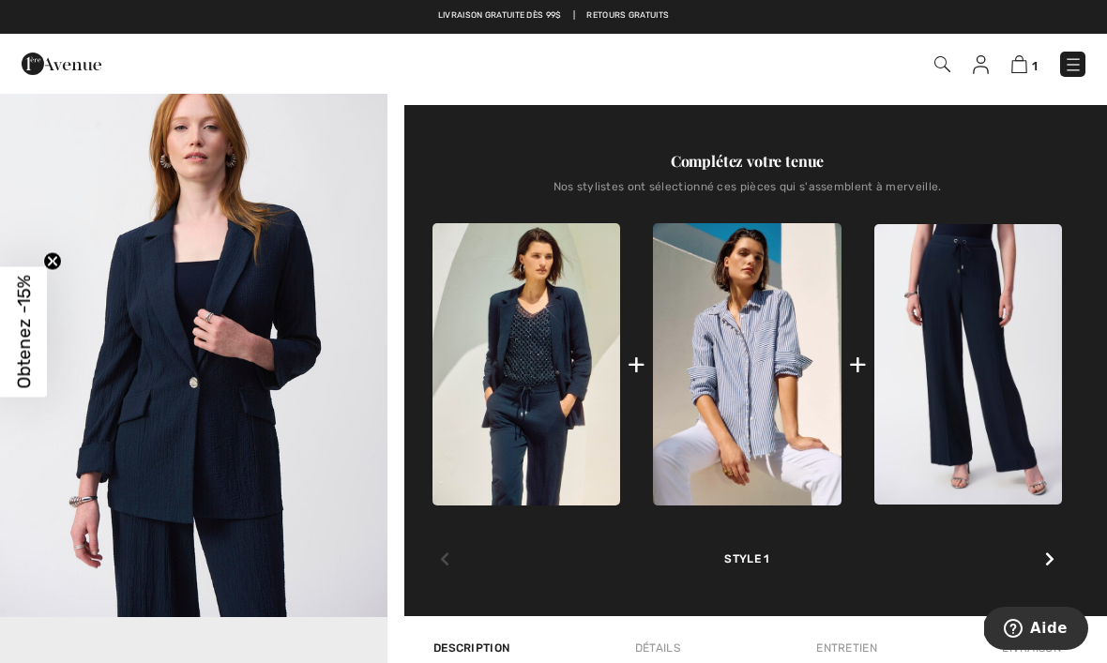  I want to click on img: Menu, so click(1074, 65).